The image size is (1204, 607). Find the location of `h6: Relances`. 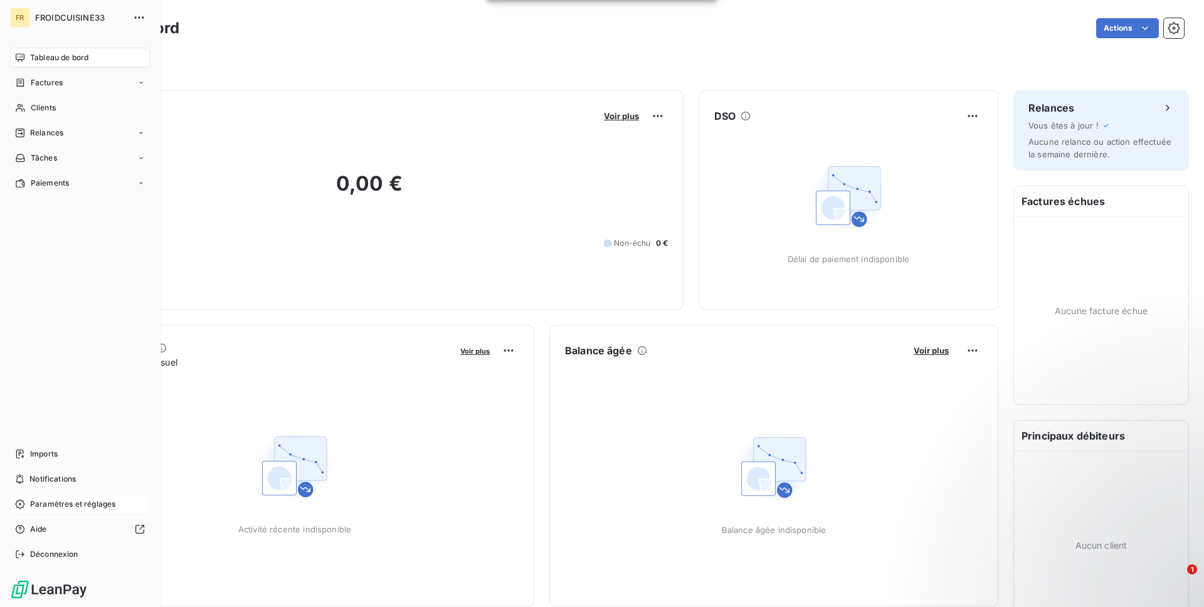

h6: Relances is located at coordinates (1051, 108).